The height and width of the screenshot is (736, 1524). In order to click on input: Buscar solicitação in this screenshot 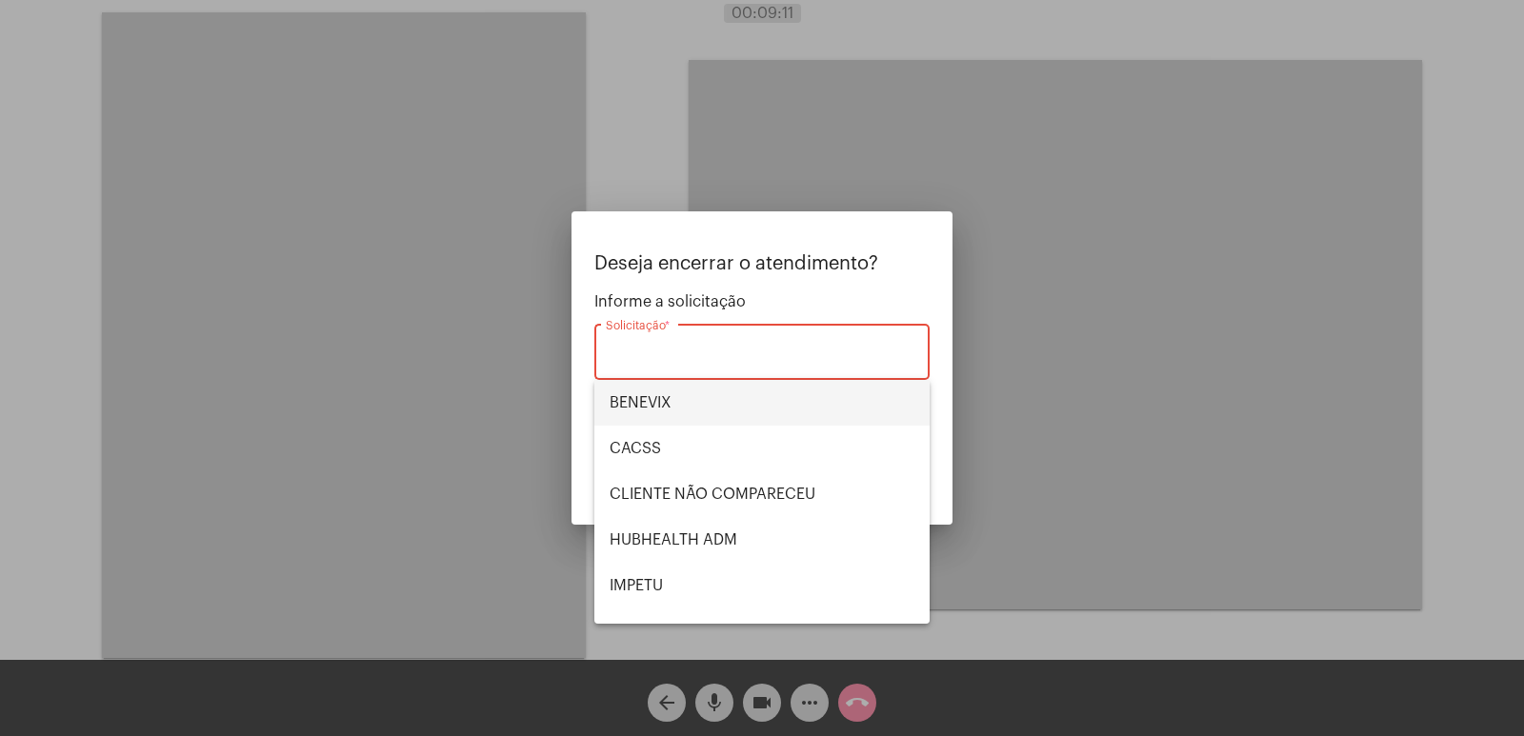, I will do `click(762, 356)`.